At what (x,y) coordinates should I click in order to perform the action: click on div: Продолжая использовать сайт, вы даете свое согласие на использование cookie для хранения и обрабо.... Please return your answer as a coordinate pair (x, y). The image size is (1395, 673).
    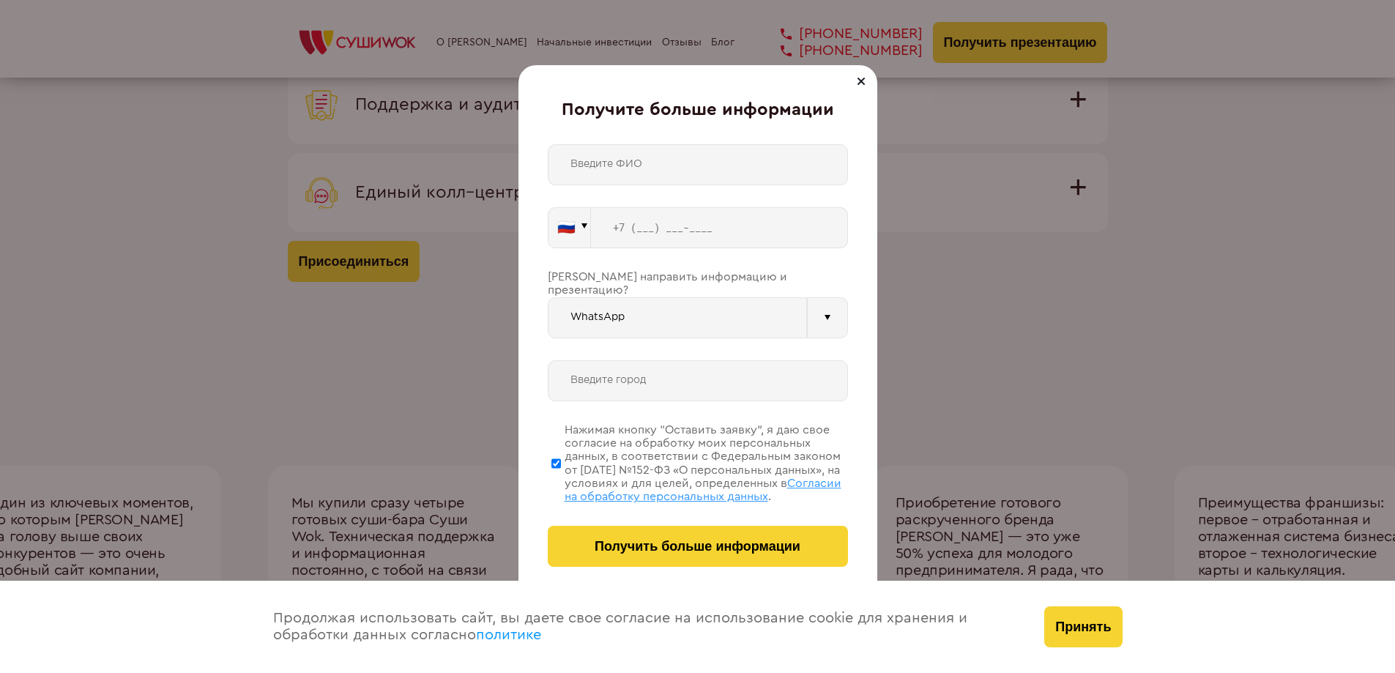
    Looking at the image, I should click on (644, 627).